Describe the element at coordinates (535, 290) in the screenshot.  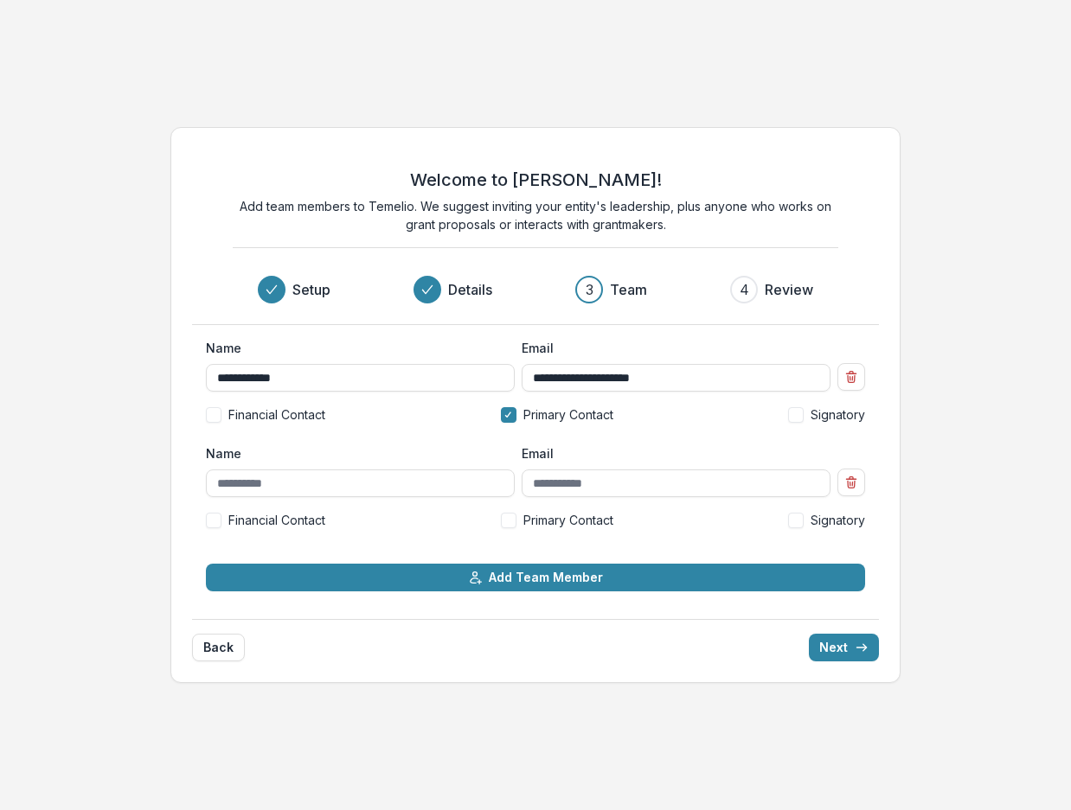
I see `div: Progress` at that location.